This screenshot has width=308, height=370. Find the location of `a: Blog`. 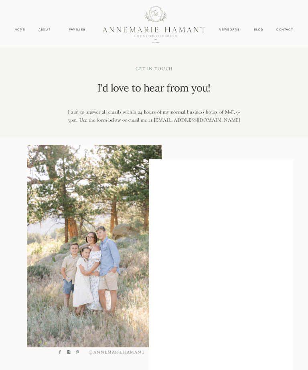

a: Blog is located at coordinates (259, 30).